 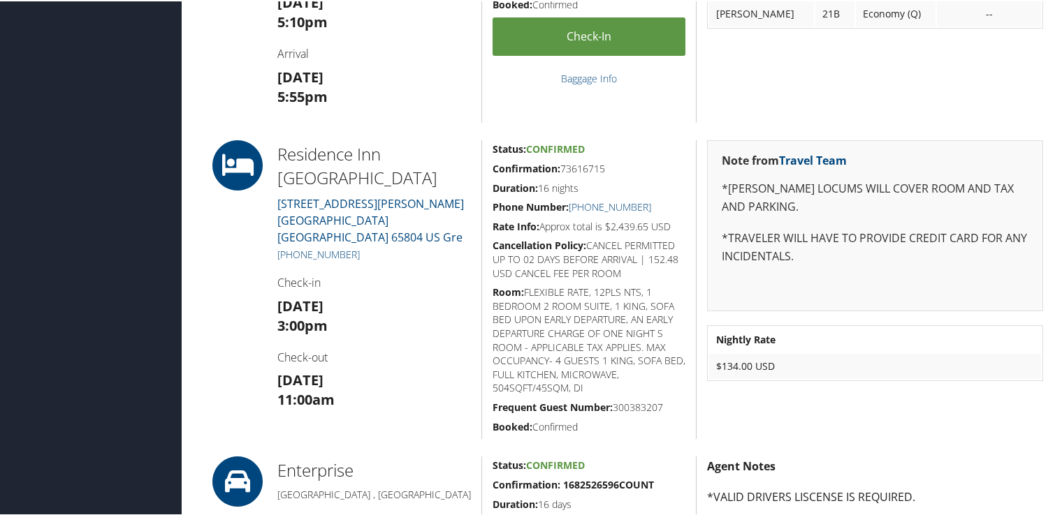 What do you see at coordinates (874, 497) in the screenshot?
I see `p: *VALID DRIVERS LISCENSE IS REQUIRED.` at bounding box center [874, 497].